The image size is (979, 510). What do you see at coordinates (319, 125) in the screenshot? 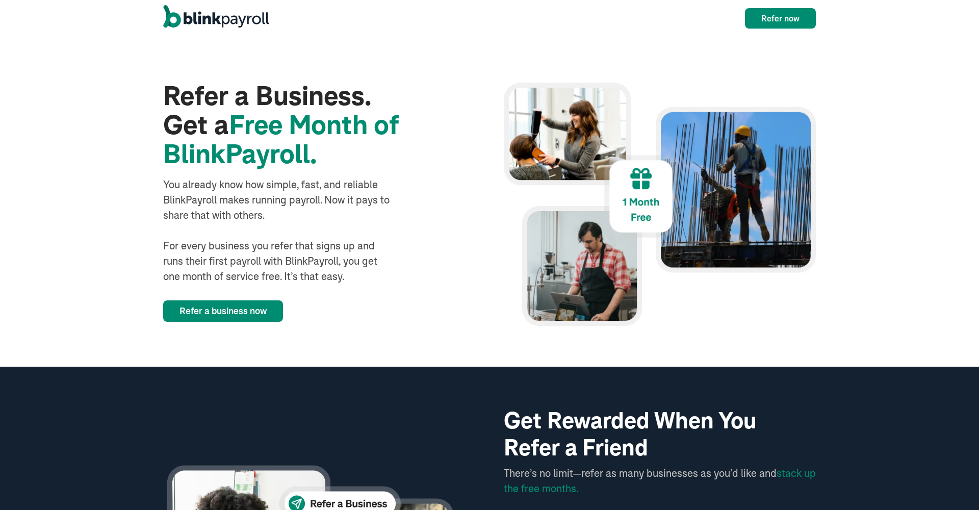
I see `h1: Refer a Business. Get a` at bounding box center [319, 125].